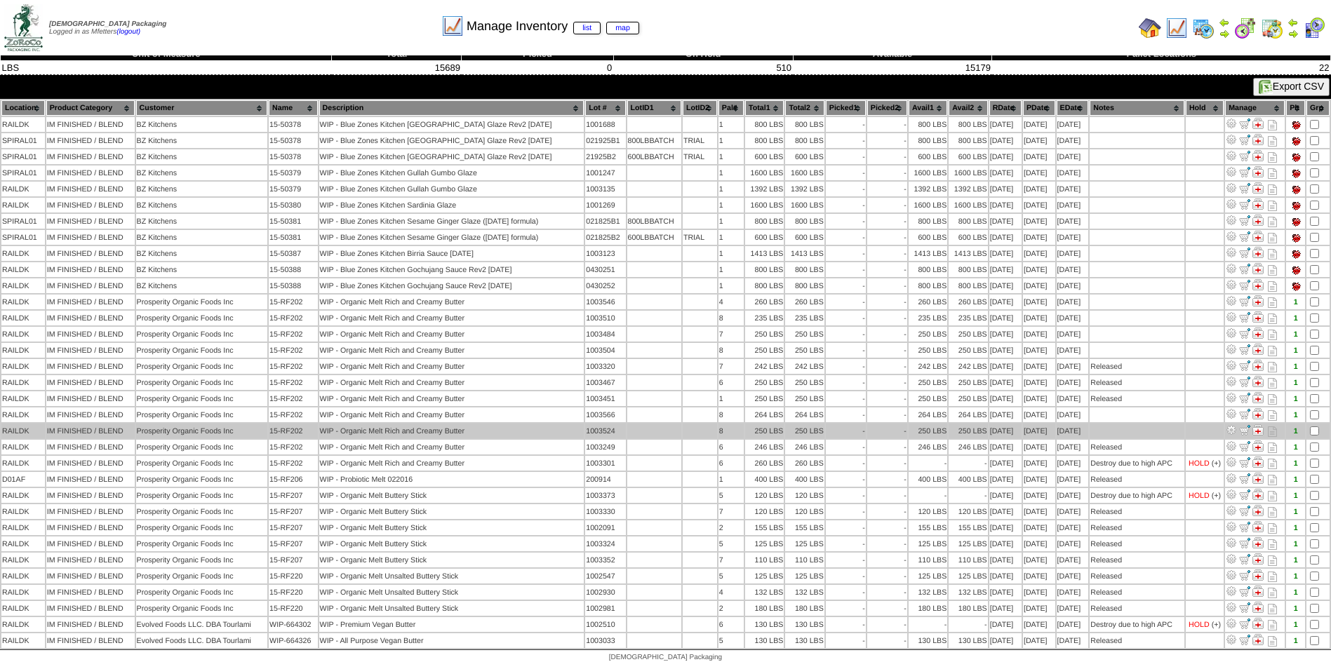 The image size is (1331, 669). I want to click on th: EDate, so click(1073, 108).